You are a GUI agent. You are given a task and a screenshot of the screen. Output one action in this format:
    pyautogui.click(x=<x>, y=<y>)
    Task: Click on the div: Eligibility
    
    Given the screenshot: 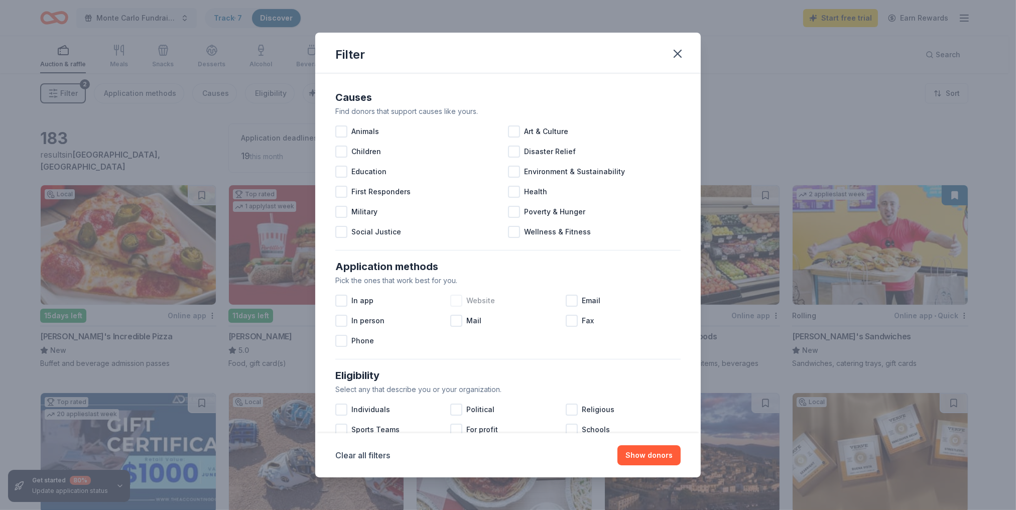 What is the action you would take?
    pyautogui.click(x=508, y=375)
    